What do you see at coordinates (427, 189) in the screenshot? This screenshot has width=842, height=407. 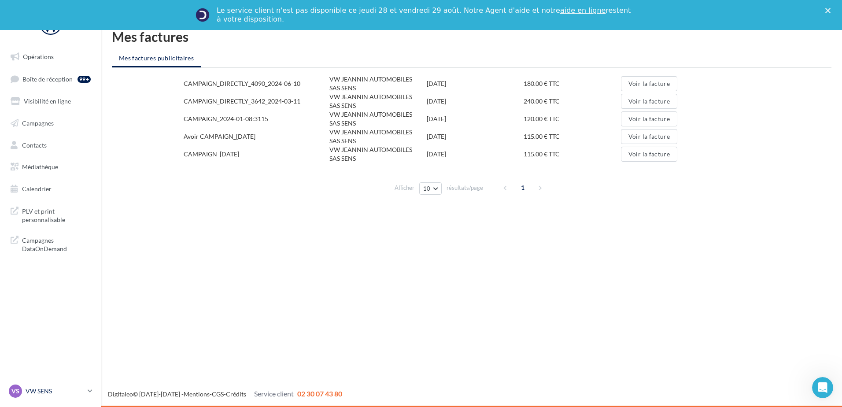 I see `span: 10` at bounding box center [427, 189].